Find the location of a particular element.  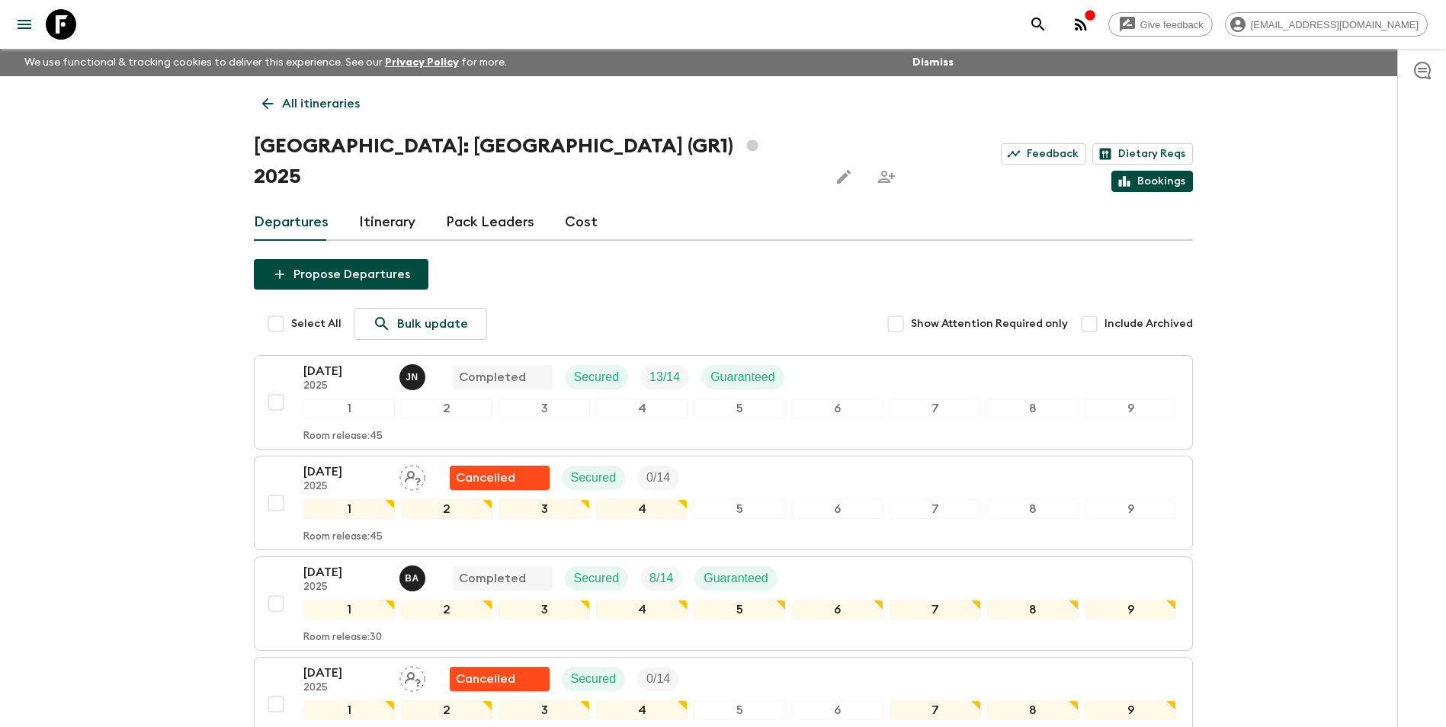

span: Janita Nurmi is located at coordinates (414, 375).